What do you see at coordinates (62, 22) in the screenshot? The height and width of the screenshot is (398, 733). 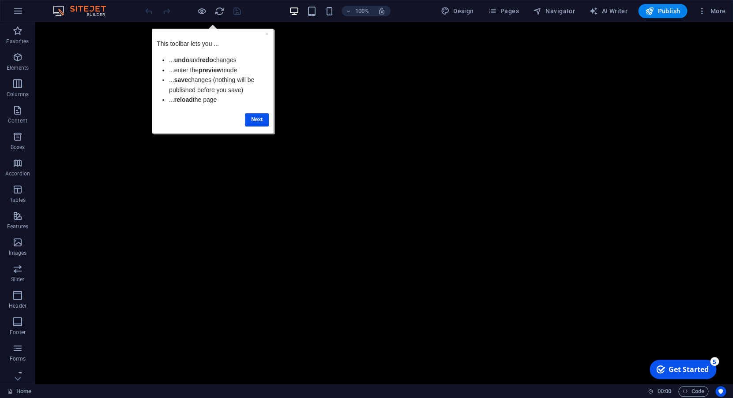 I see `p: This toolbar lets you ...` at bounding box center [62, 22].